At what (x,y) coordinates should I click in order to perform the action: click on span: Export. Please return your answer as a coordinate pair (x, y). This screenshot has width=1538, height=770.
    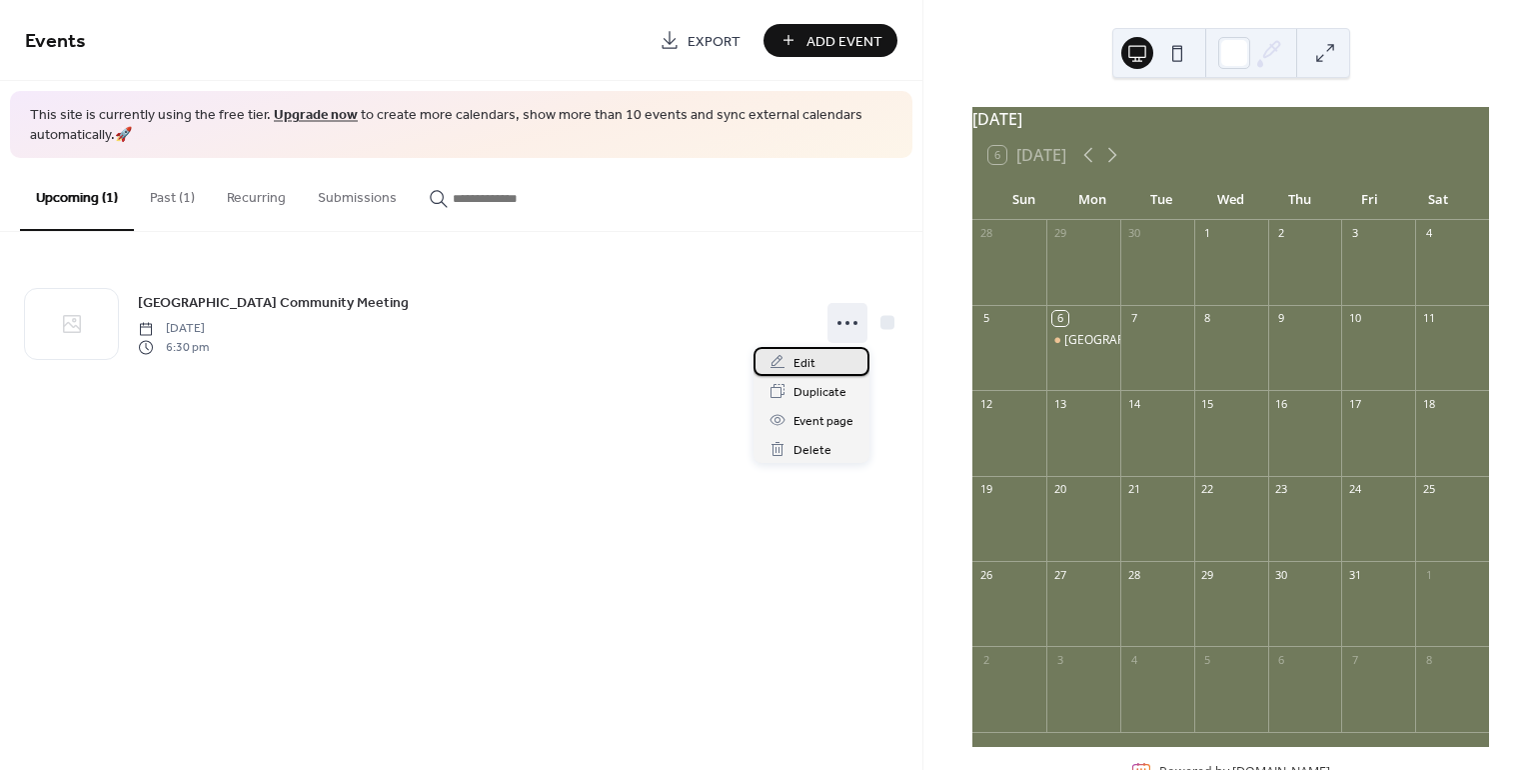
    Looking at the image, I should click on (714, 41).